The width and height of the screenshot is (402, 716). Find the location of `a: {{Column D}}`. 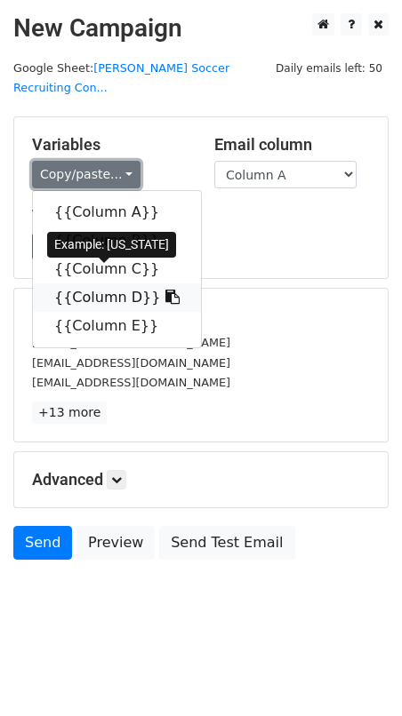

a: {{Column D}} is located at coordinates (116, 298).